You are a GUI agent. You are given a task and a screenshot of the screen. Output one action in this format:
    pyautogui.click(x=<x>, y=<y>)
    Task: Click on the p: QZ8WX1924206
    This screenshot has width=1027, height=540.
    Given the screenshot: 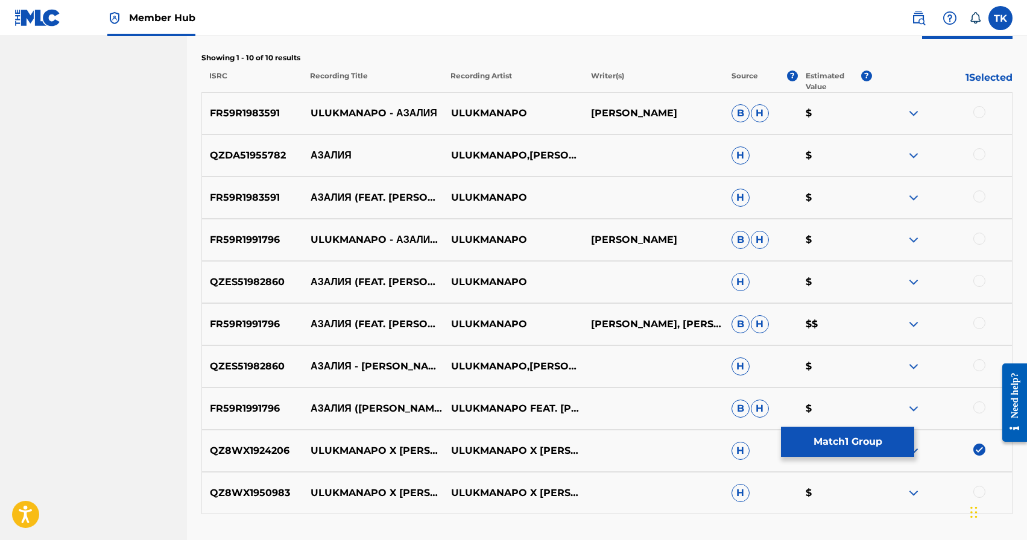 What is the action you would take?
    pyautogui.click(x=252, y=451)
    